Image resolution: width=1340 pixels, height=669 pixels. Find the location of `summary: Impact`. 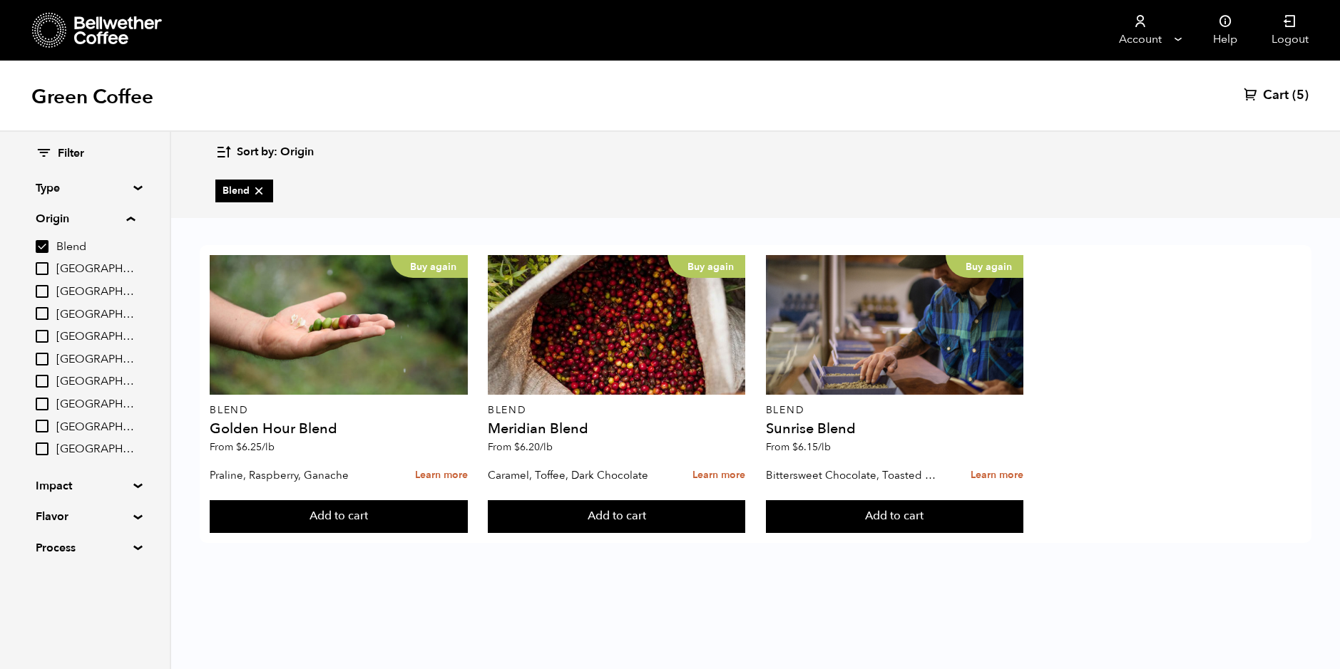

summary: Impact is located at coordinates (85, 486).